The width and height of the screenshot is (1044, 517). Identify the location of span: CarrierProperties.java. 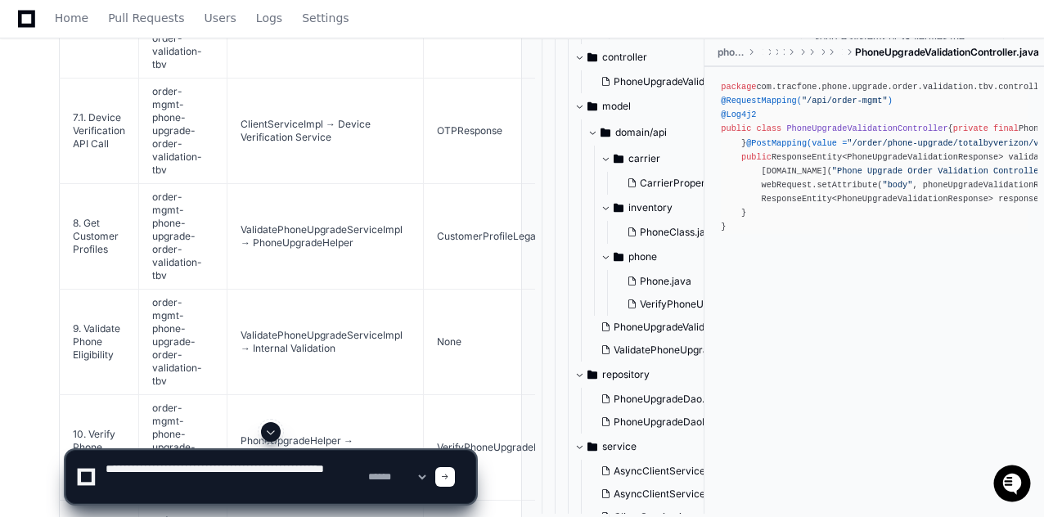
(692, 183).